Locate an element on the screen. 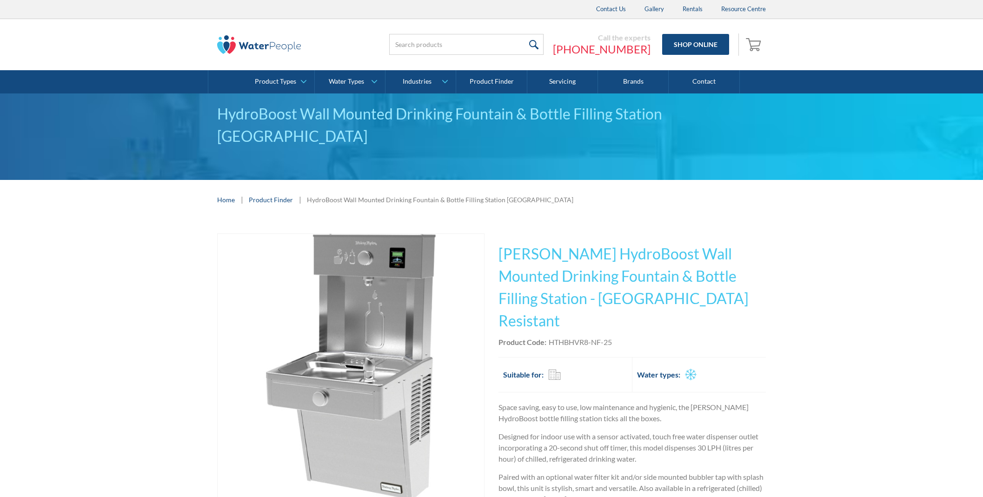  a: Servicing is located at coordinates (563, 82).